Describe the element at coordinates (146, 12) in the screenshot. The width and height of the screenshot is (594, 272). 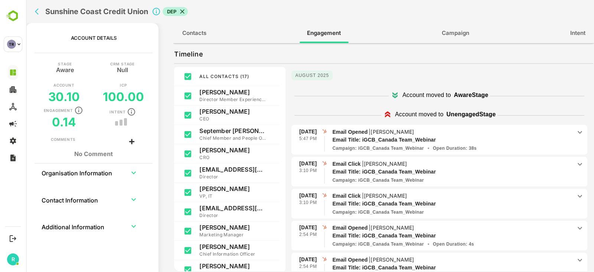
I see `span: DEP` at that location.